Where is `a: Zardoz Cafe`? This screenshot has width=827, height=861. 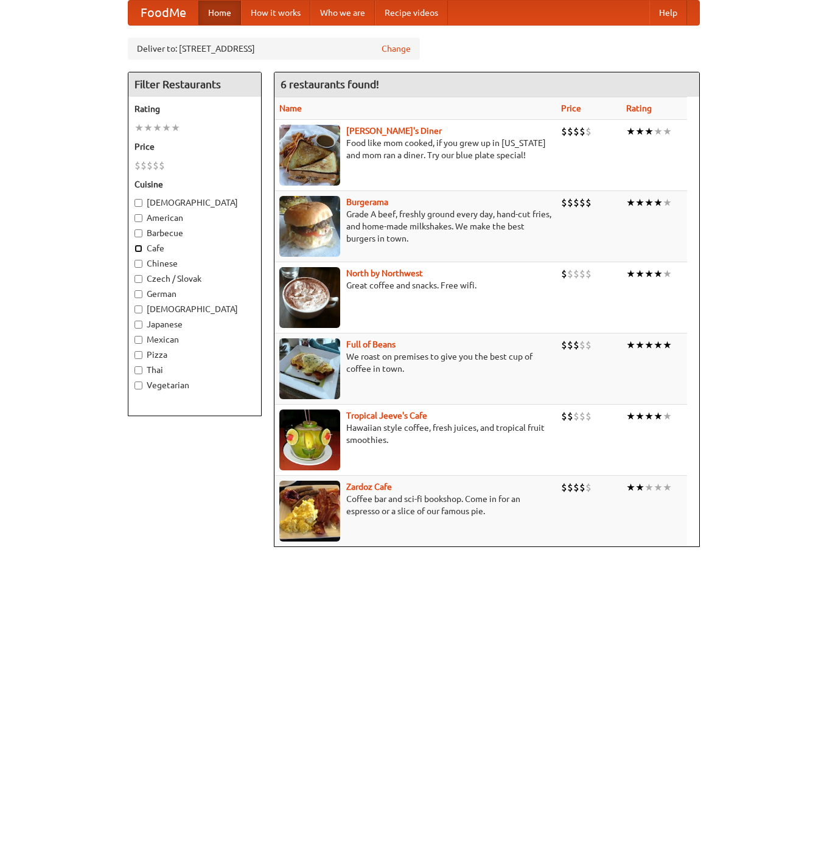
a: Zardoz Cafe is located at coordinates (369, 487).